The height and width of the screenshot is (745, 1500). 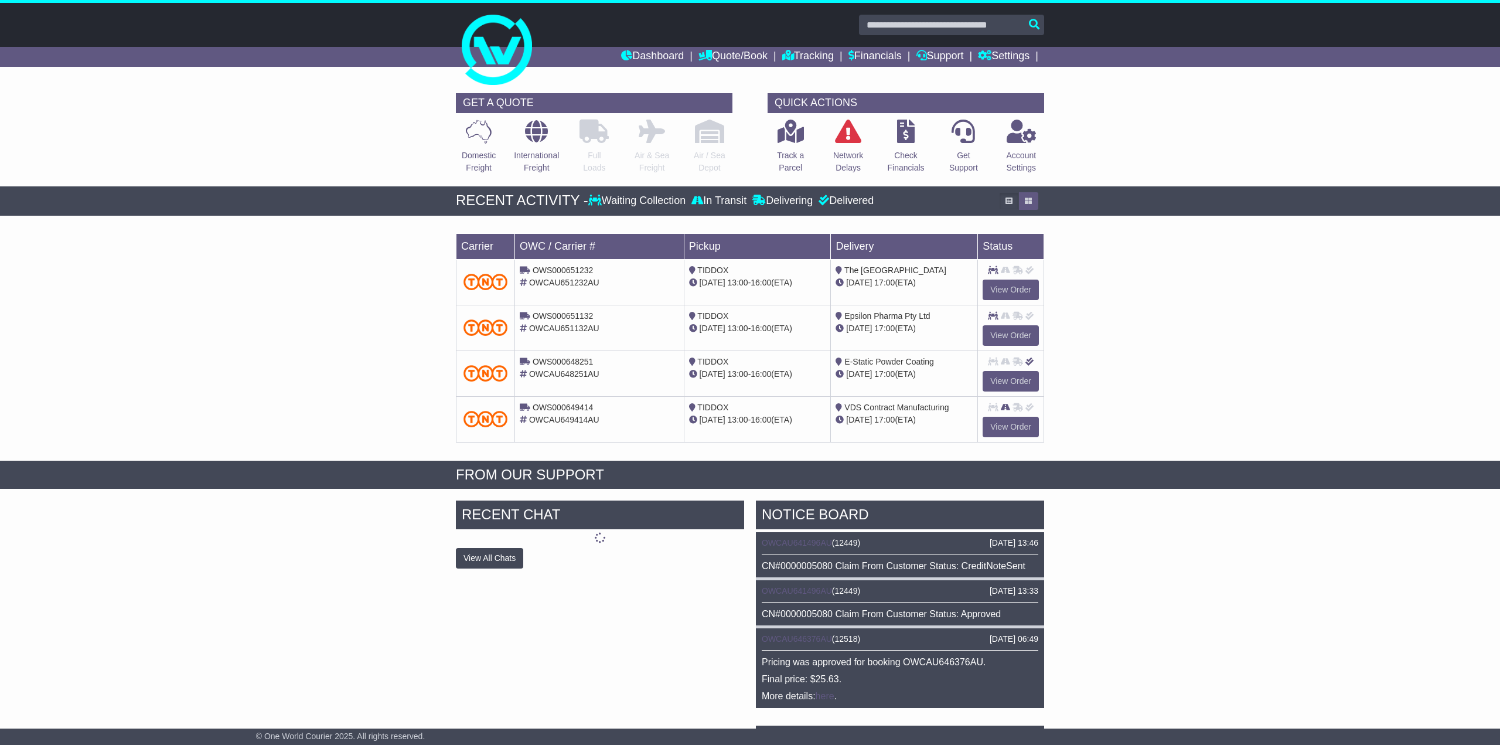 I want to click on a: DomesticFreight, so click(x=479, y=149).